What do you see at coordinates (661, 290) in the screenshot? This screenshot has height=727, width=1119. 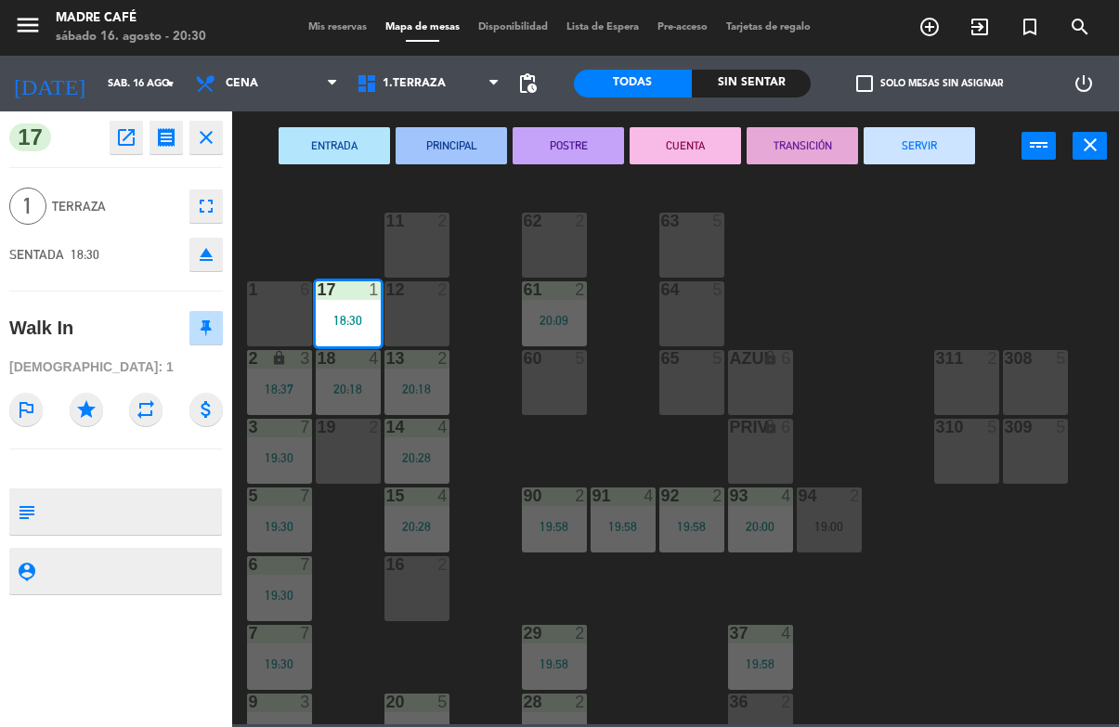 I see `div: 64` at bounding box center [661, 290].